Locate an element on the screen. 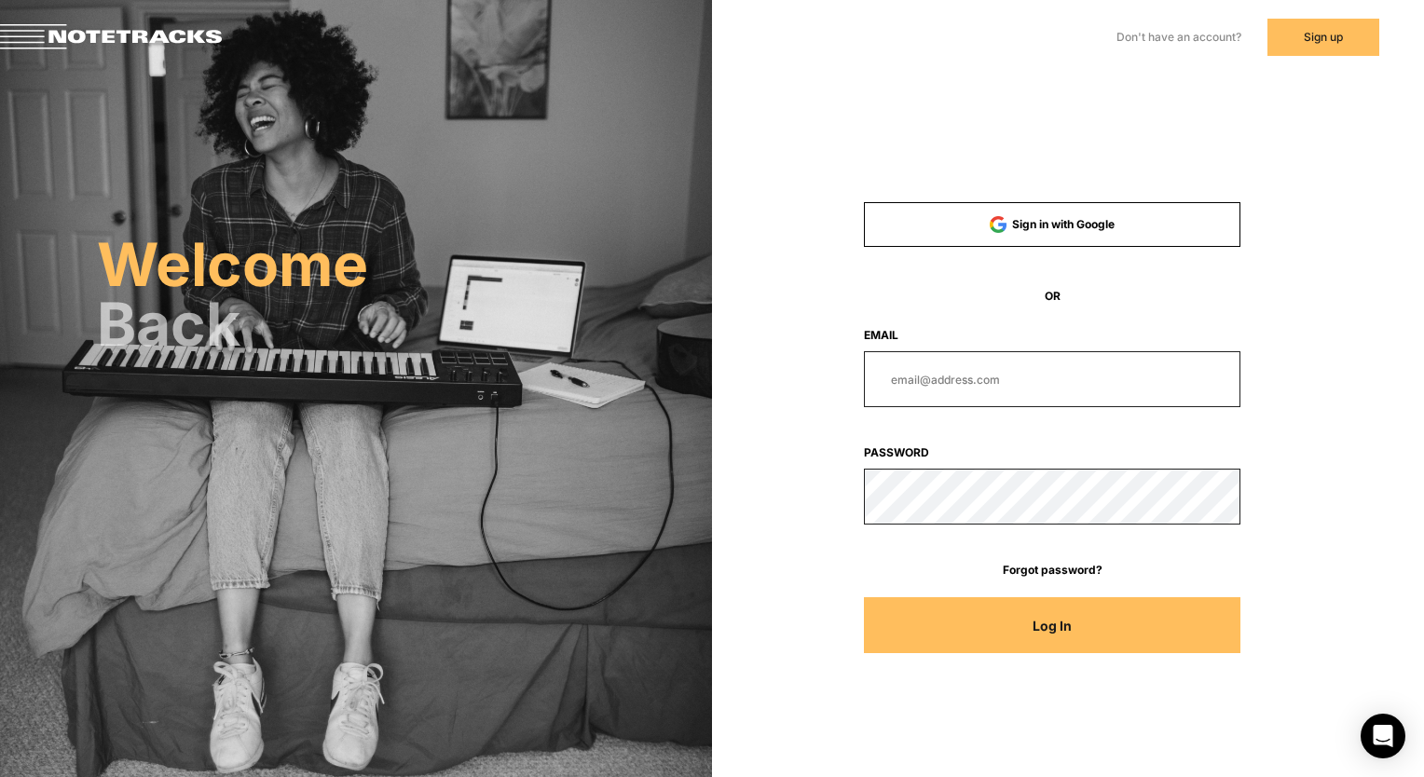 The image size is (1424, 777). span: Sign in with Google is located at coordinates (1063, 224).